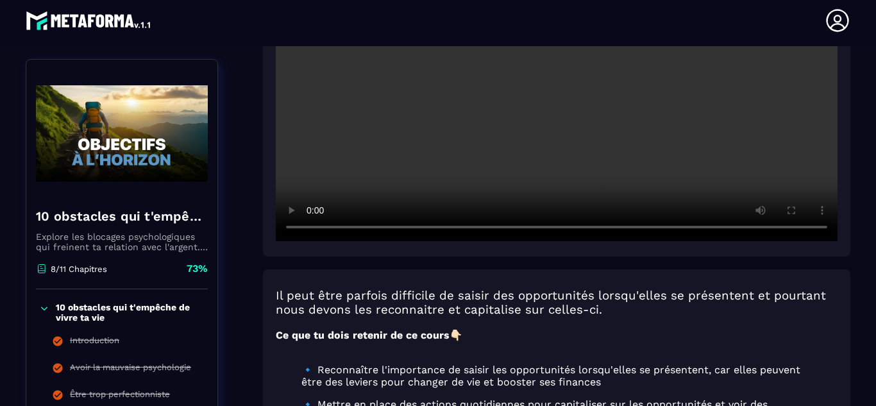 This screenshot has width=876, height=406. Describe the element at coordinates (79, 269) in the screenshot. I see `p: 8/11 Chapitres` at that location.